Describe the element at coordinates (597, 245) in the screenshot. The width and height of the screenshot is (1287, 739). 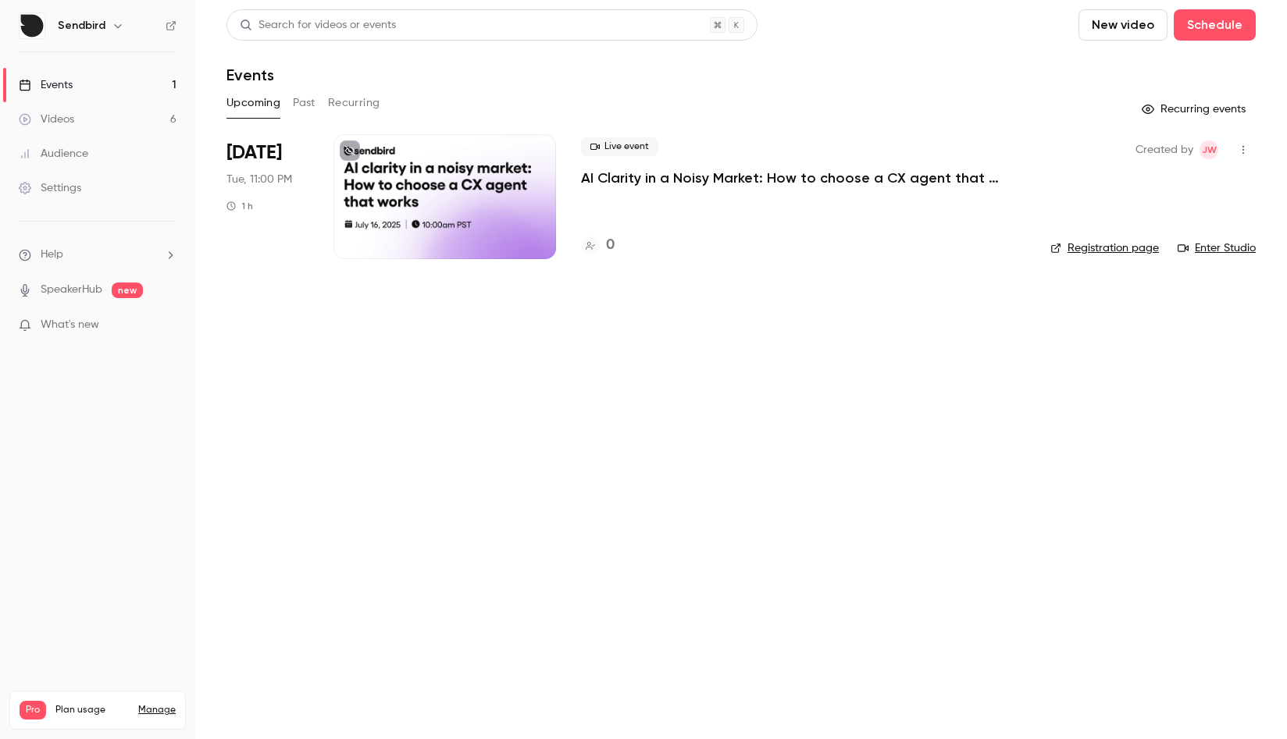
I see `a: 0` at that location.